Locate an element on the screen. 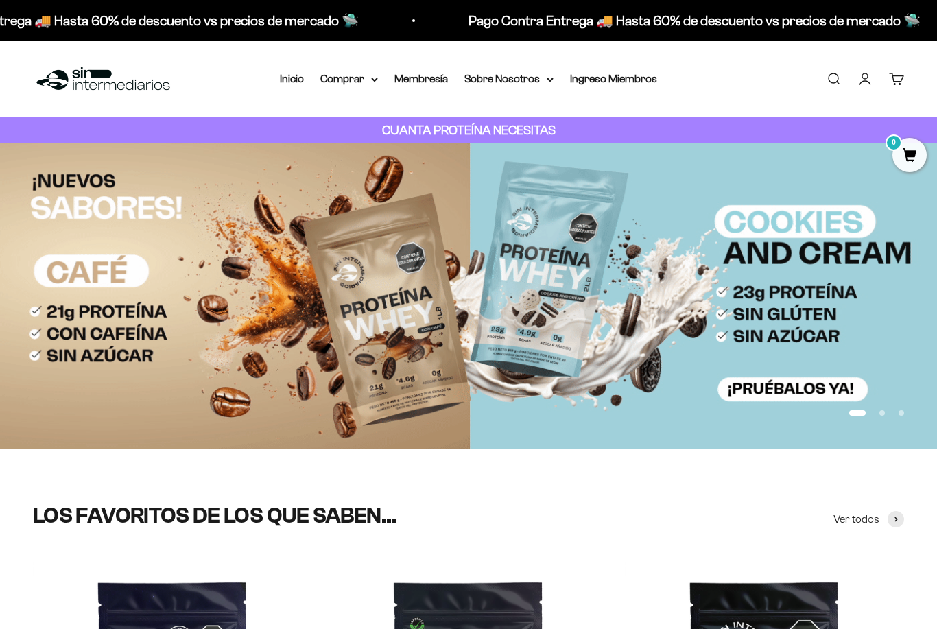 Image resolution: width=937 pixels, height=629 pixels. split-lines: LOS FAVORITOS DE LOS QUE SABEN... is located at coordinates (215, 515).